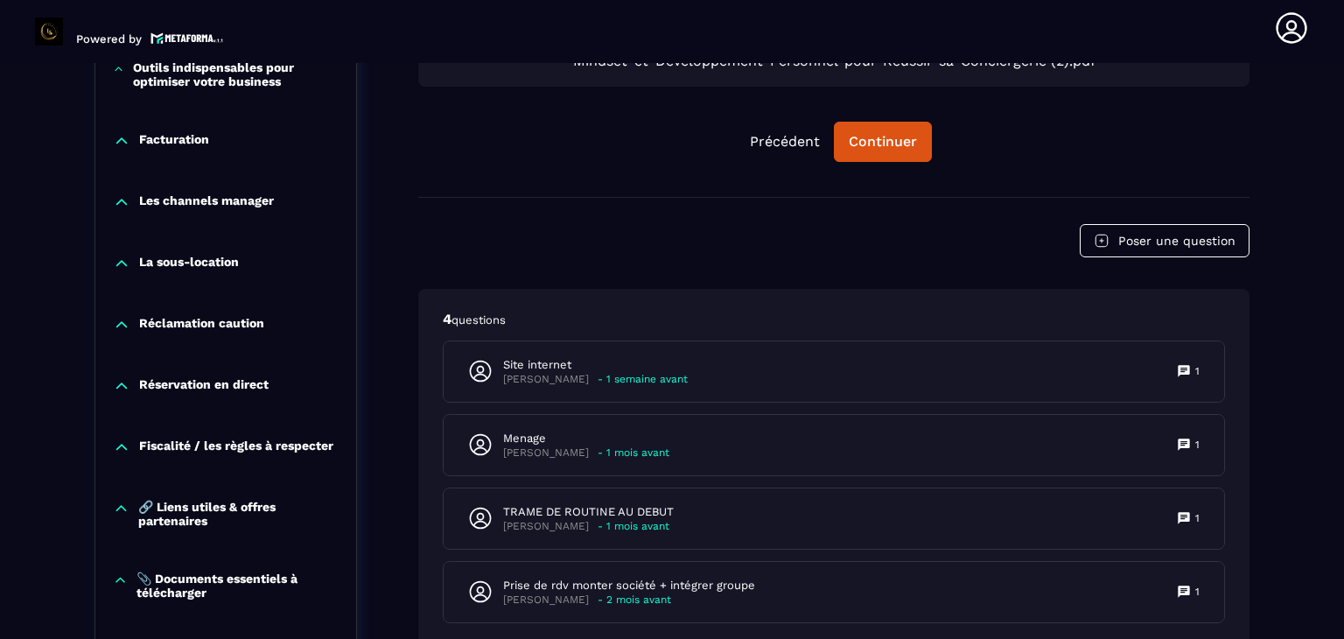 This screenshot has height=639, width=1344. I want to click on div: Continuer, so click(883, 142).